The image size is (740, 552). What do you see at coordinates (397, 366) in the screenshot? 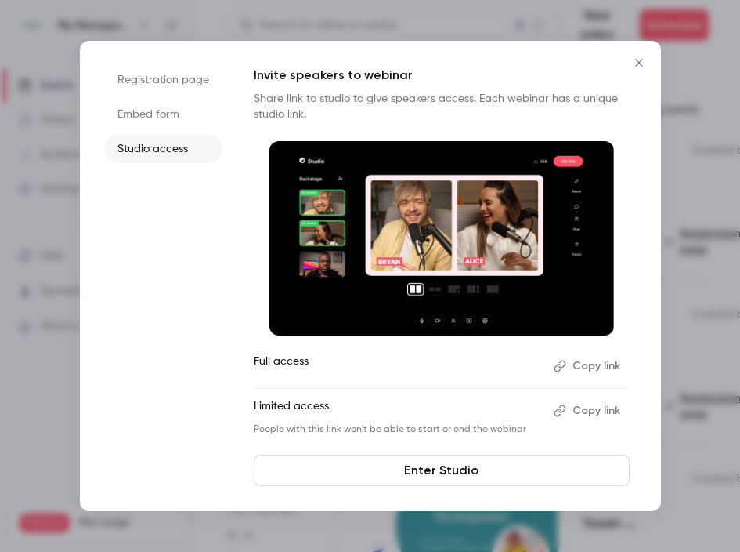
I see `p: Full access` at bounding box center [397, 366].